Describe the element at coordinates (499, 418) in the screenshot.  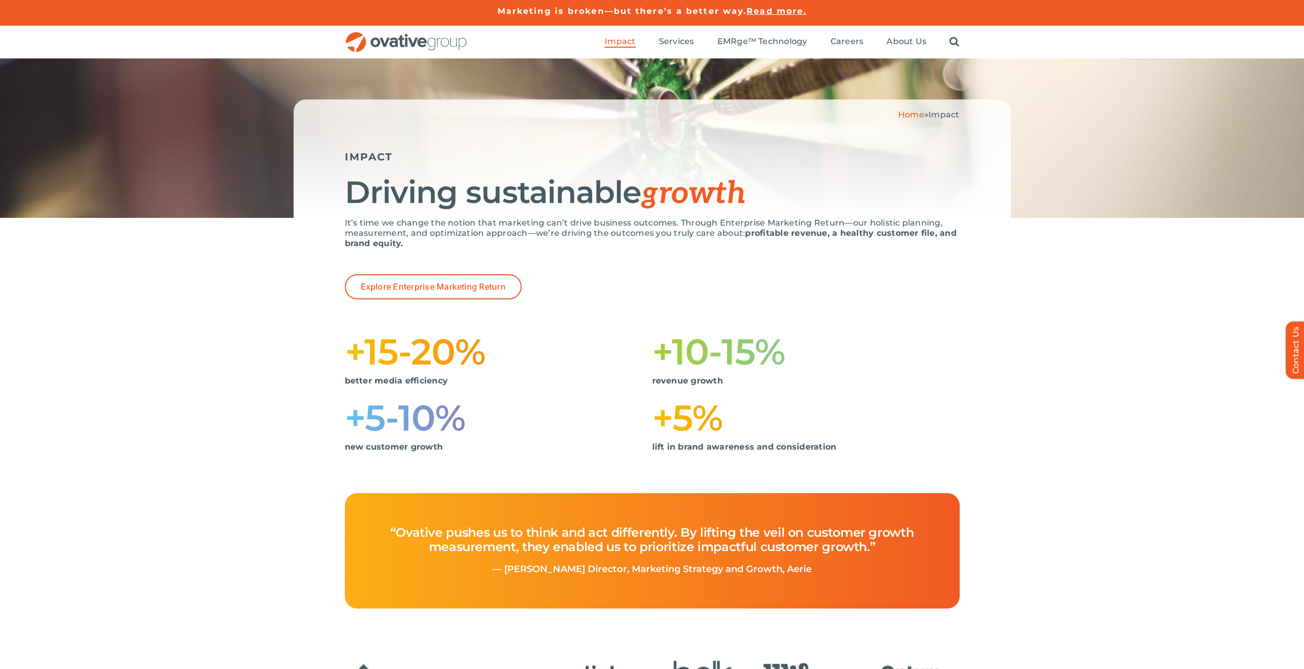
I see `h1: +5-10%` at that location.